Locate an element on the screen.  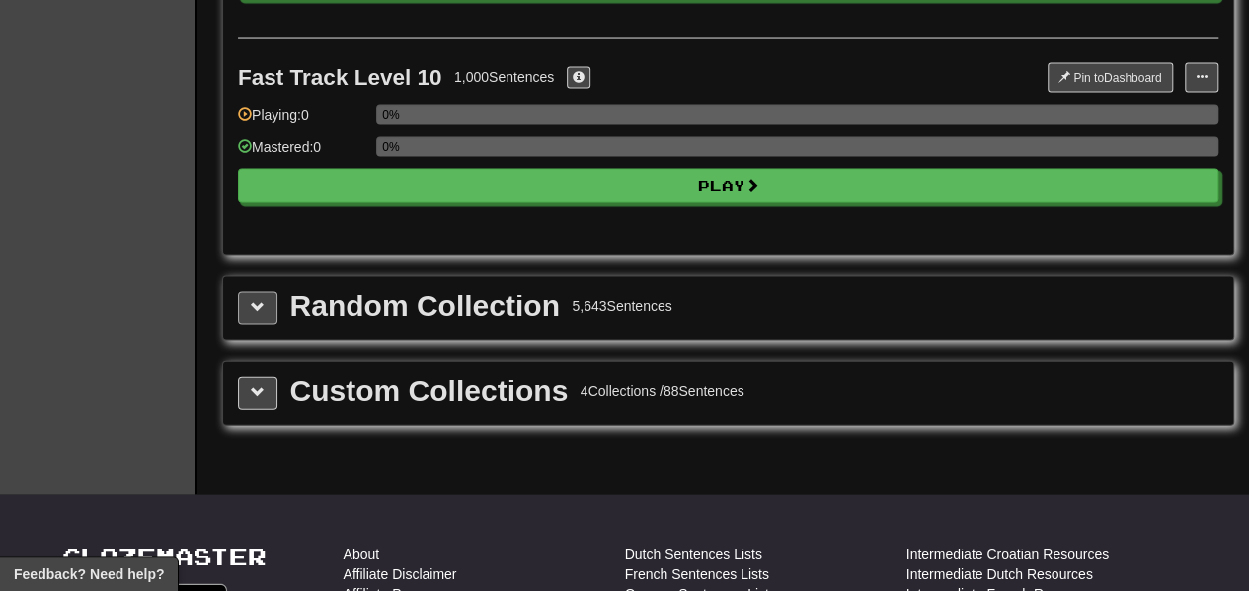
a: About is located at coordinates (361, 554).